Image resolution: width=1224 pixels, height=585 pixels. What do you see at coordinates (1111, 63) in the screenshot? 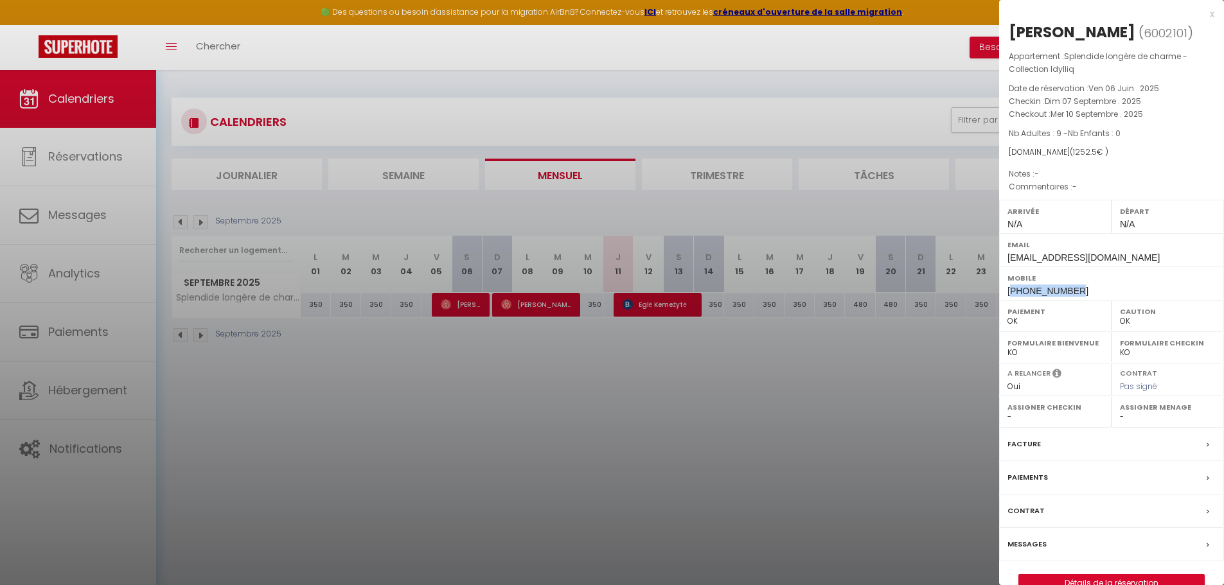
I see `p: Appartement :` at bounding box center [1111, 63].